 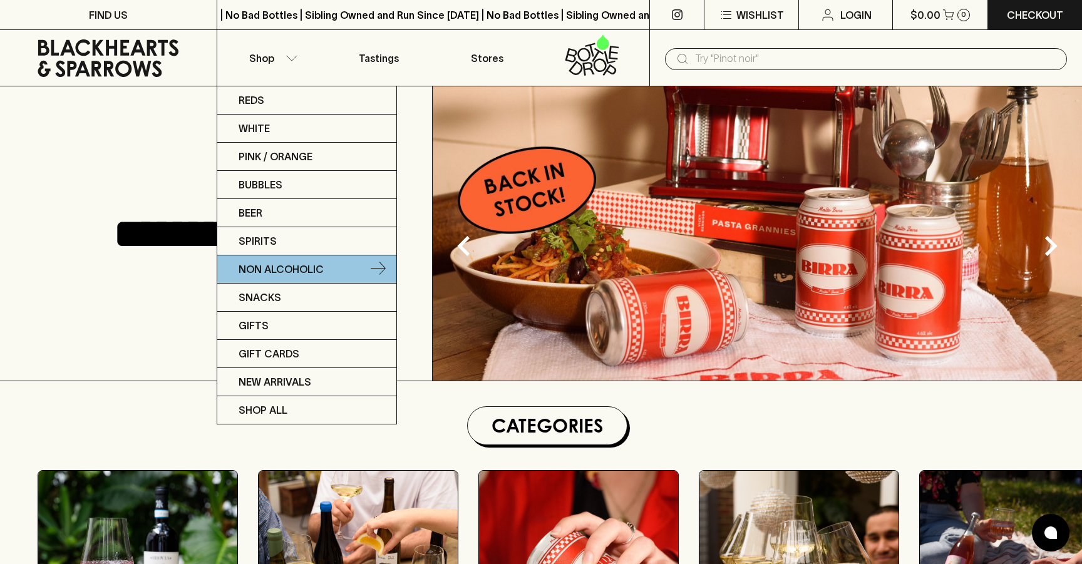 What do you see at coordinates (307, 241) in the screenshot?
I see `a: Spirits` at bounding box center [307, 241].